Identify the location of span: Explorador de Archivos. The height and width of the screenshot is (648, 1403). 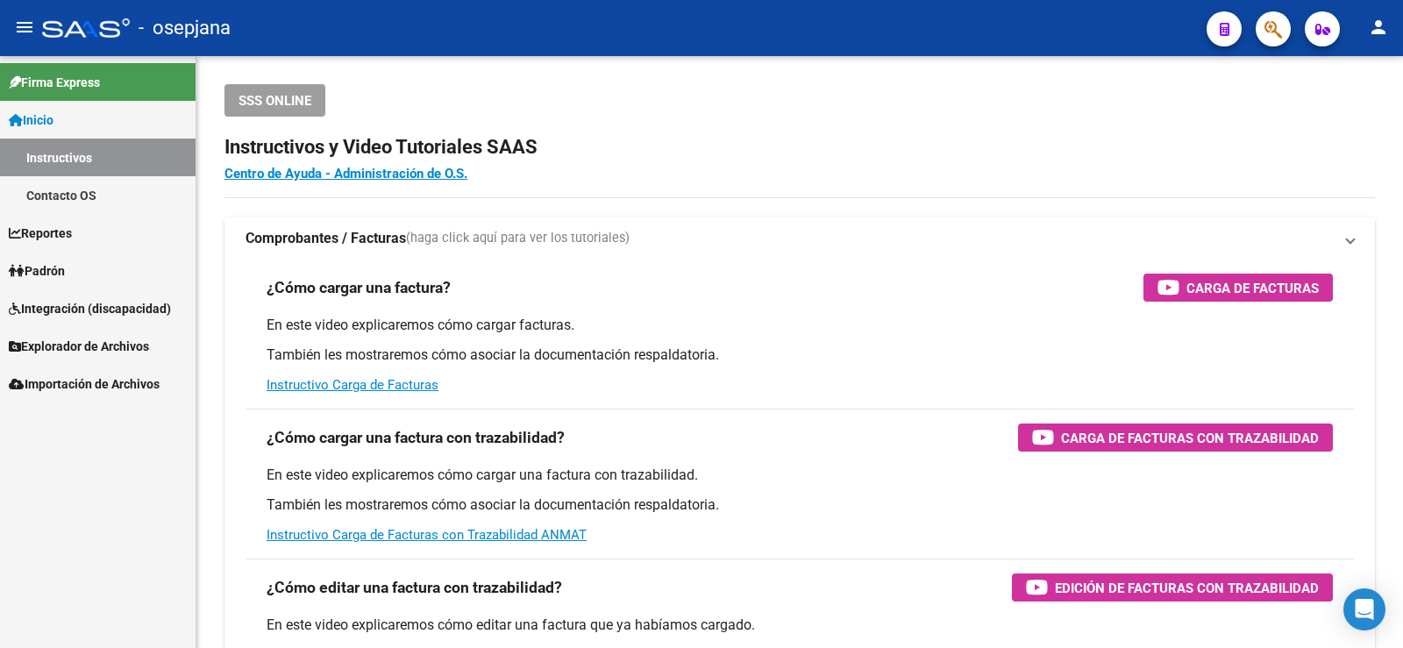
(79, 346).